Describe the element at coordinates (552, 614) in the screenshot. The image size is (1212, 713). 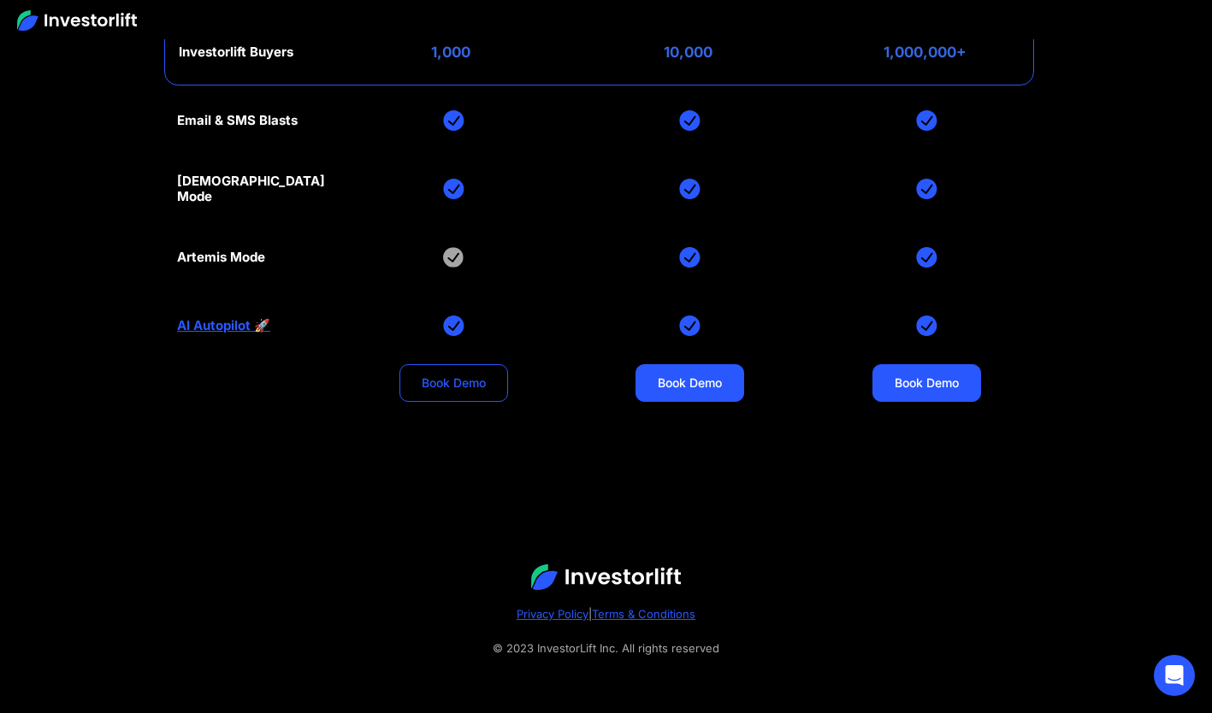
I see `a: Privacy Policy` at that location.